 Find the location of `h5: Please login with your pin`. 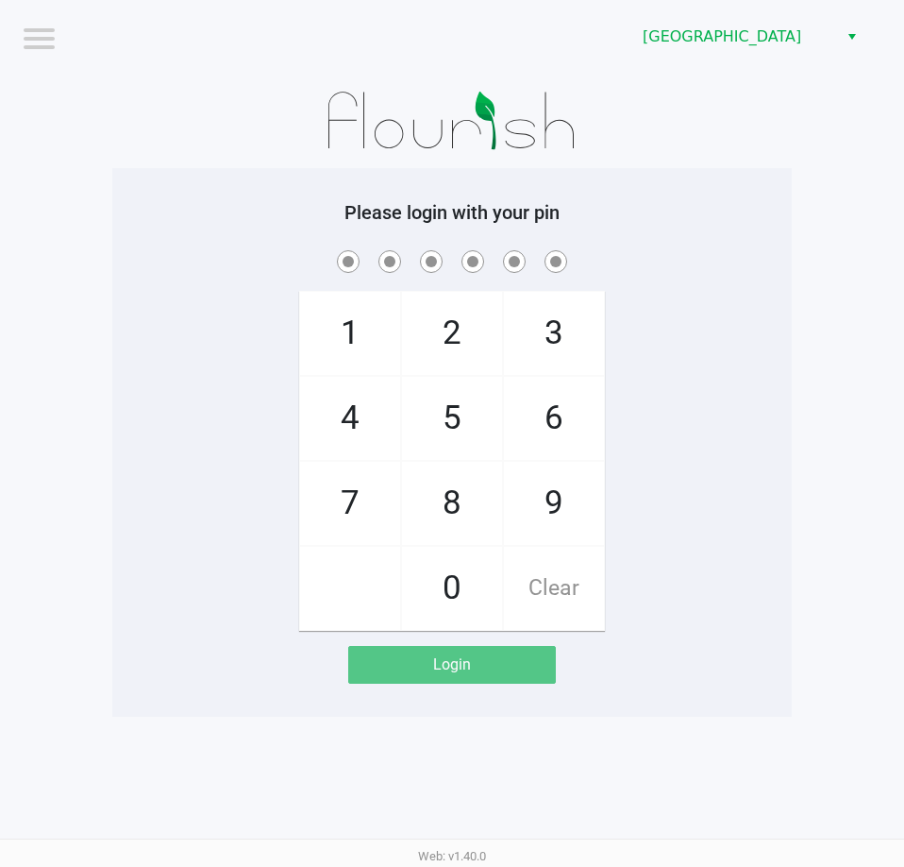

h5: Please login with your pin is located at coordinates (452, 212).